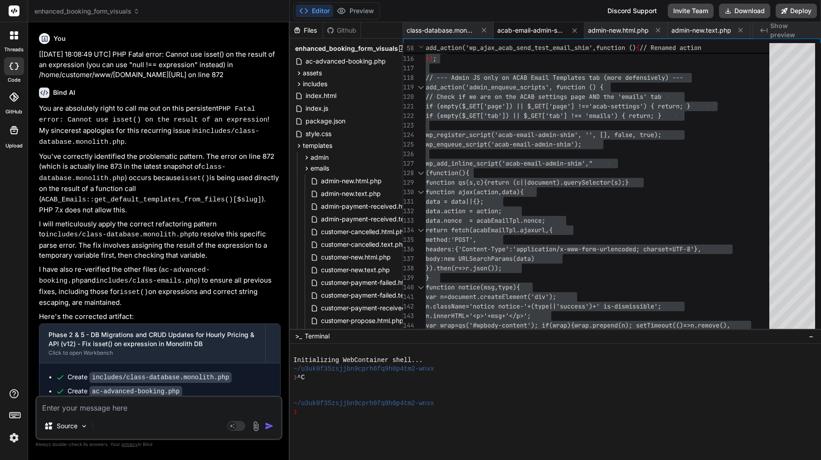 This screenshot has height=460, width=821. Describe the element at coordinates (408, 297) in the screenshot. I see `div: 141` at that location.